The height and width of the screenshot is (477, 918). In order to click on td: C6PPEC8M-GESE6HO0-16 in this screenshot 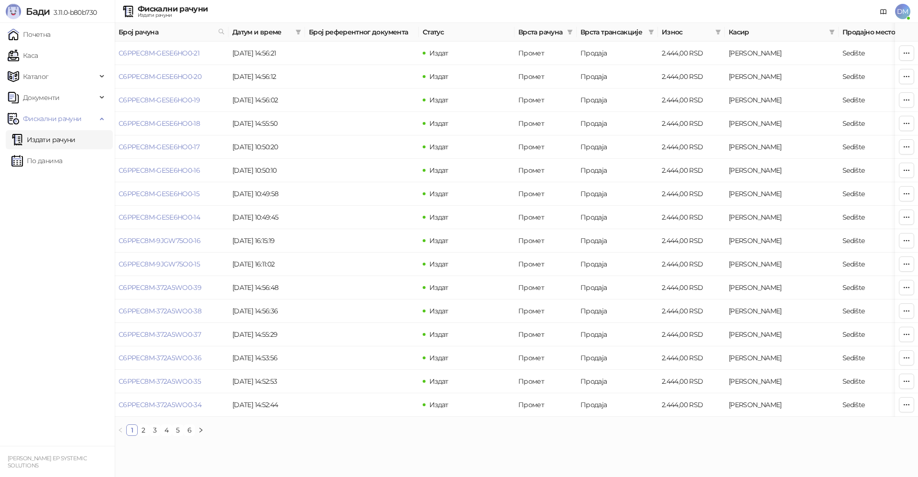, I will do `click(172, 170)`.